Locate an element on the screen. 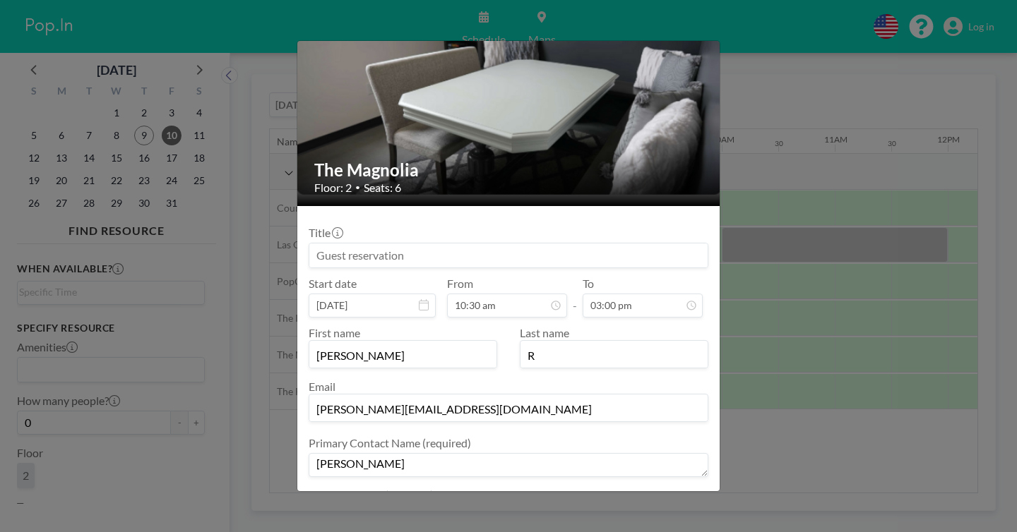  label: Start date is located at coordinates (333, 284).